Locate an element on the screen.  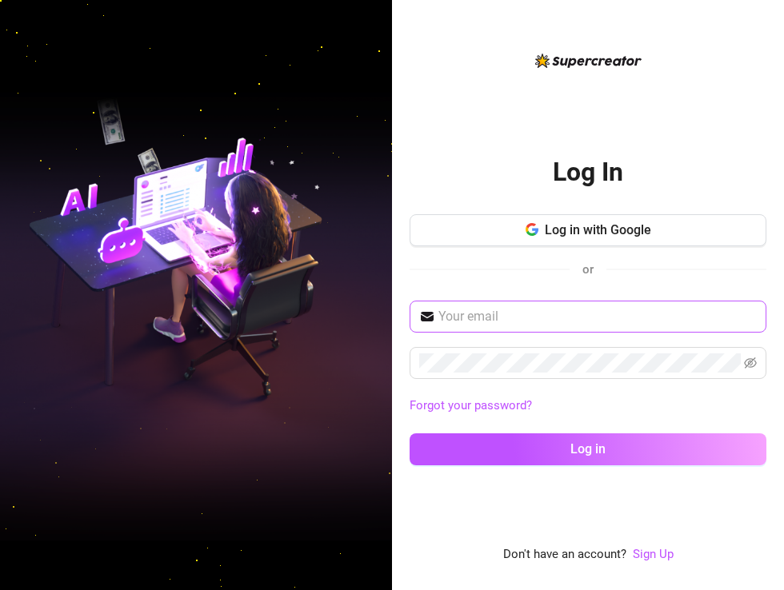
span: Log in with Google is located at coordinates (597, 229).